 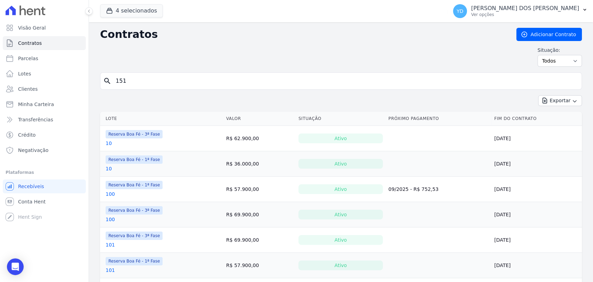 What do you see at coordinates (25, 74) in the screenshot?
I see `span: Lotes` at bounding box center [25, 74].